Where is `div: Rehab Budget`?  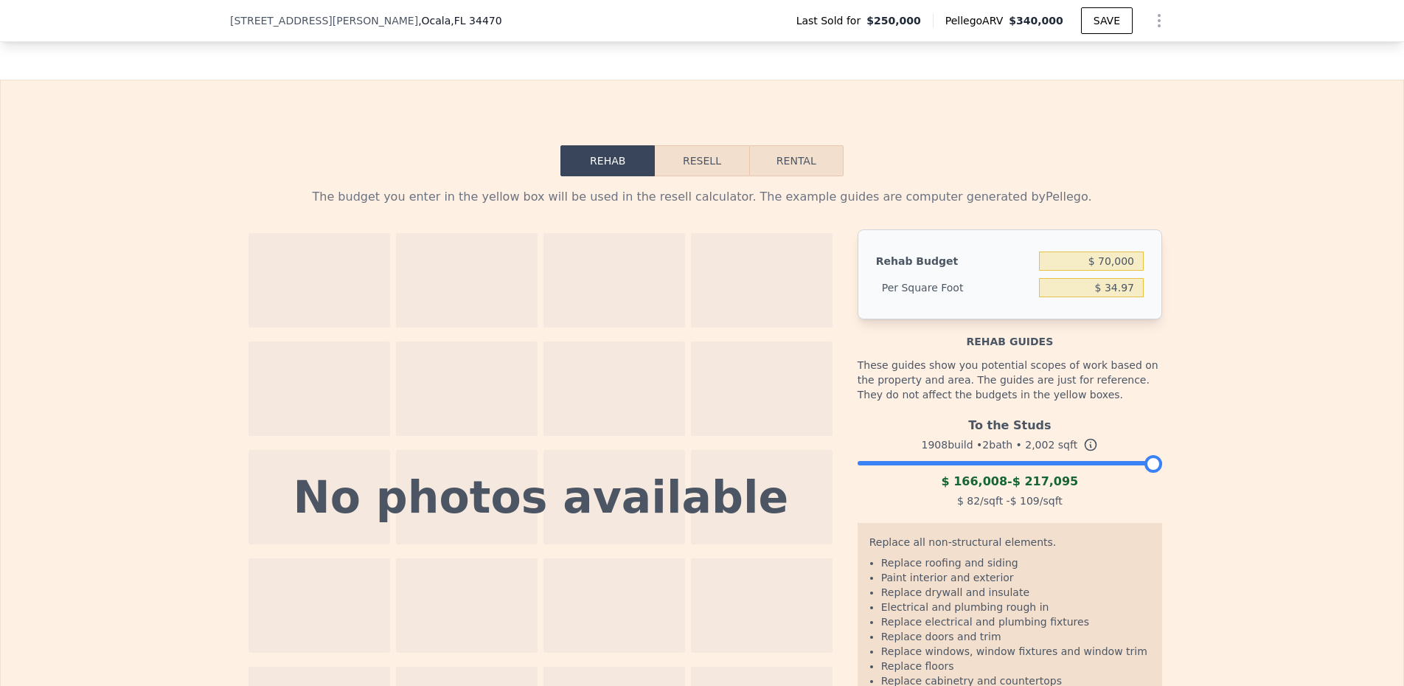
div: Rehab Budget is located at coordinates (954, 261).